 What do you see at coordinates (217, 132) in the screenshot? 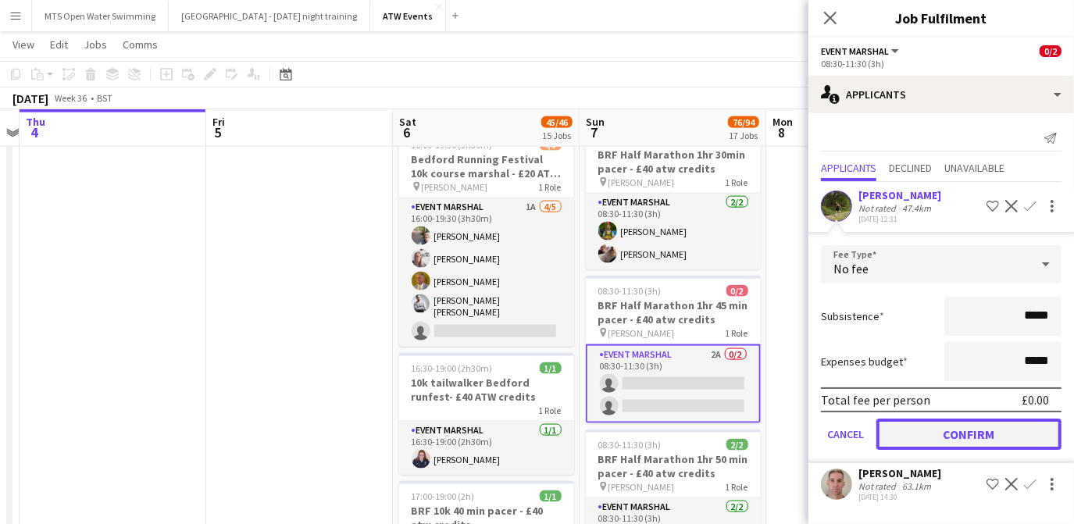
I see `span: 5` at bounding box center [217, 132].